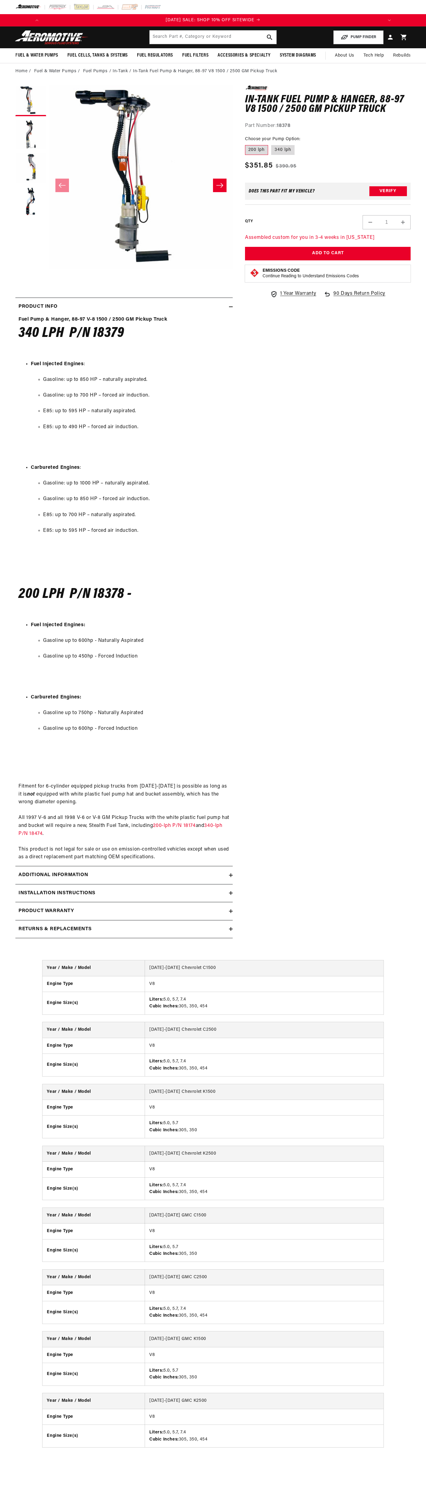 This screenshot has height=1494, width=426. Describe the element at coordinates (402, 56) in the screenshot. I see `span: Rebuilds` at that location.